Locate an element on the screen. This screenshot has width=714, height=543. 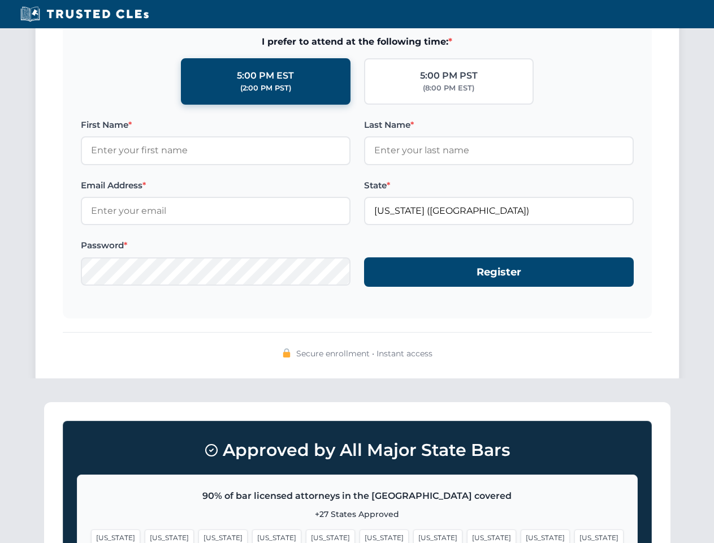
input: Enter your email is located at coordinates (215, 211).